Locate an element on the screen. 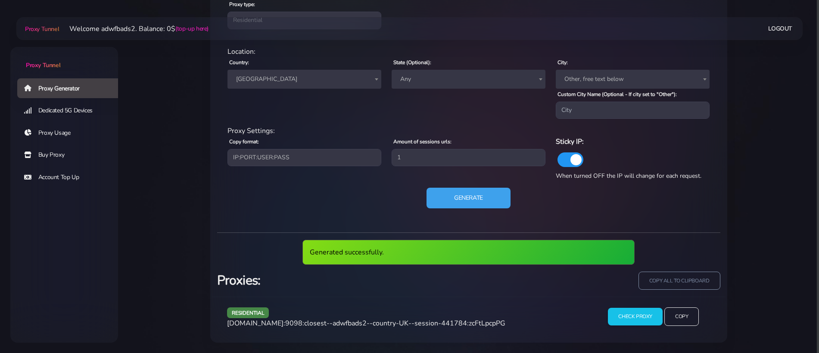 This screenshot has height=353, width=819. label: Custom City Name (Optional - If city set to "Other"): is located at coordinates (617, 94).